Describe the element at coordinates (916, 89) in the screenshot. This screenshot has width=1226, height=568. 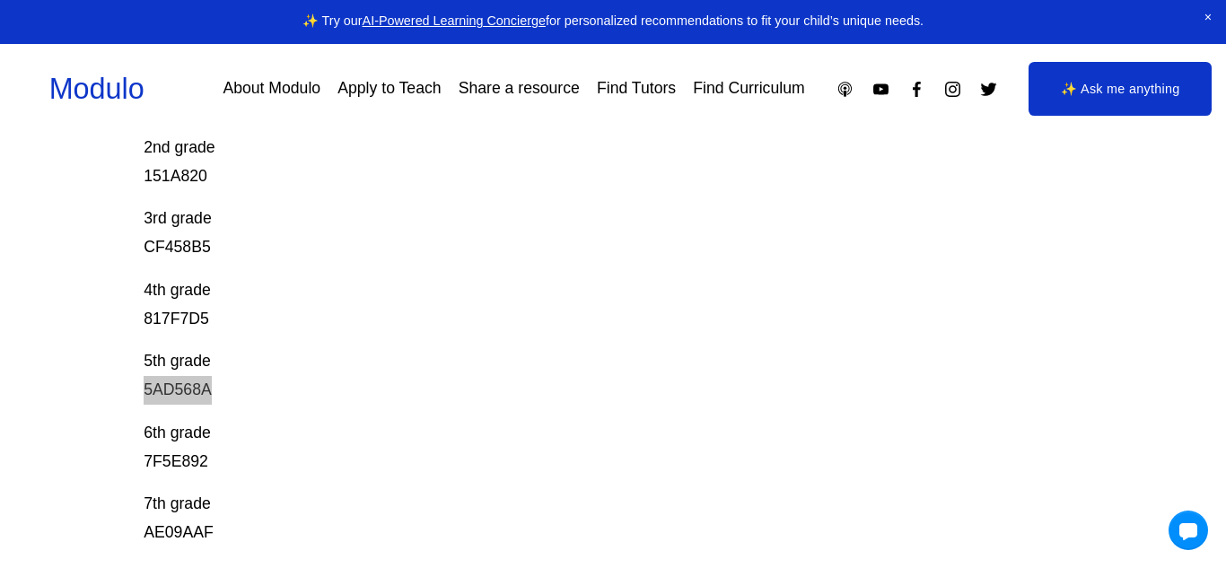
I see `a: Facebook` at that location.